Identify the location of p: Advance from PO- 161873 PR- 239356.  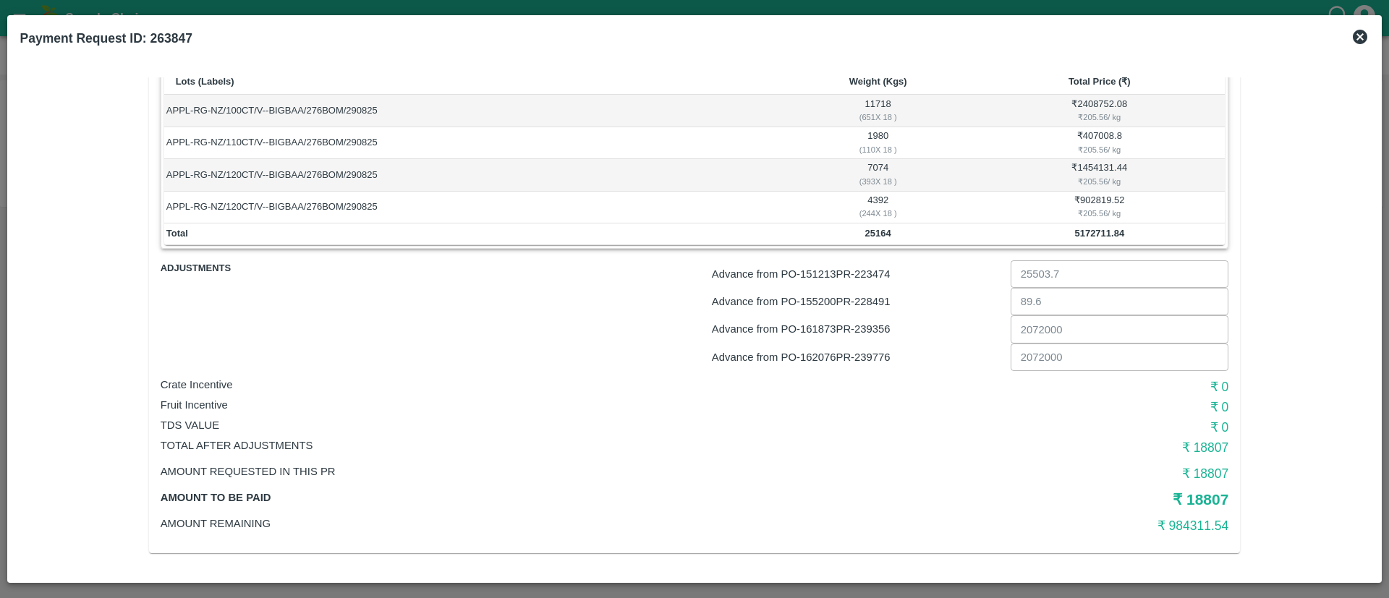
(858, 329).